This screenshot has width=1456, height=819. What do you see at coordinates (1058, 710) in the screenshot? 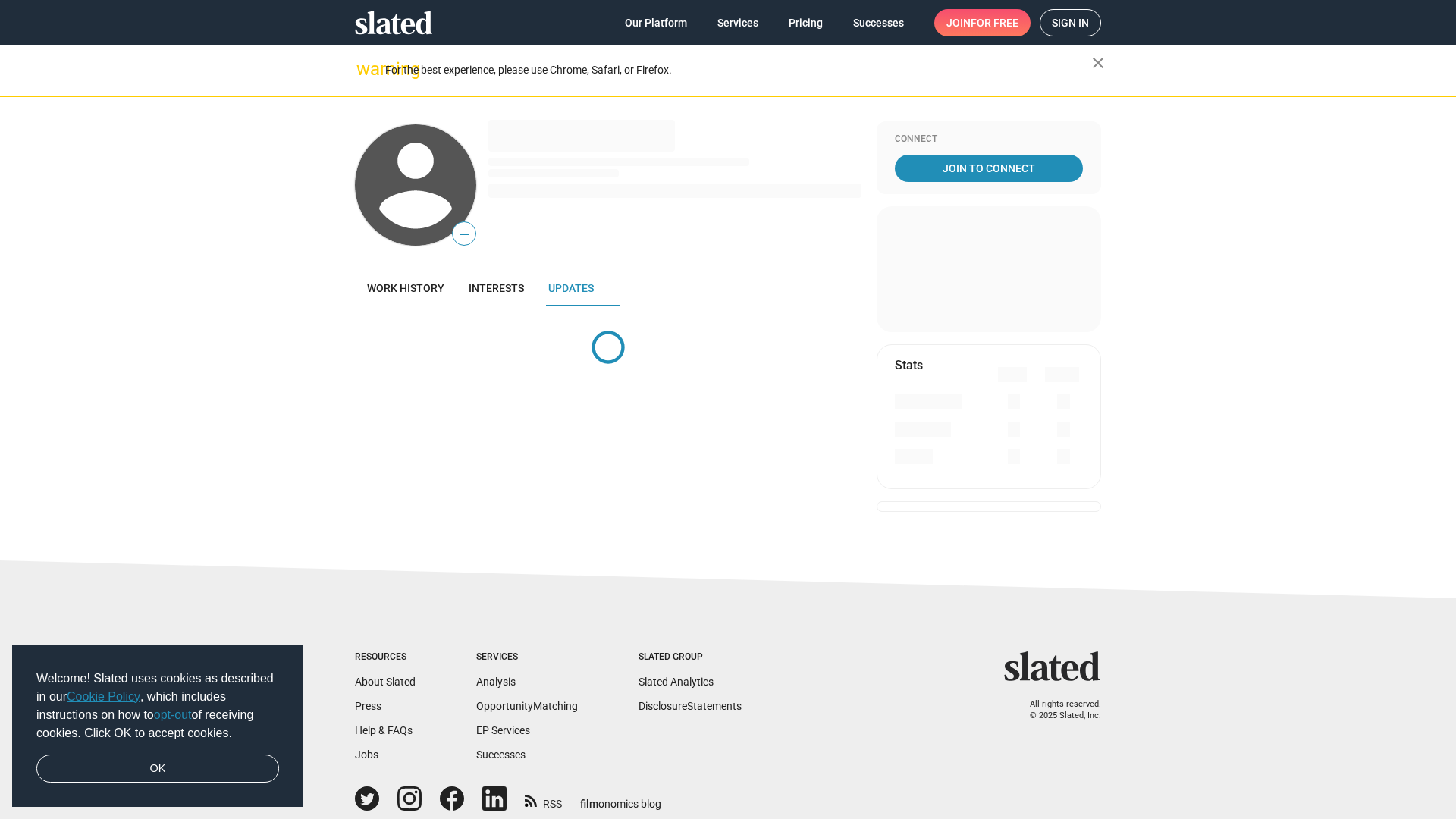
I see `p: All rights reserved. © 2025 Slated, Inc.` at bounding box center [1058, 710].